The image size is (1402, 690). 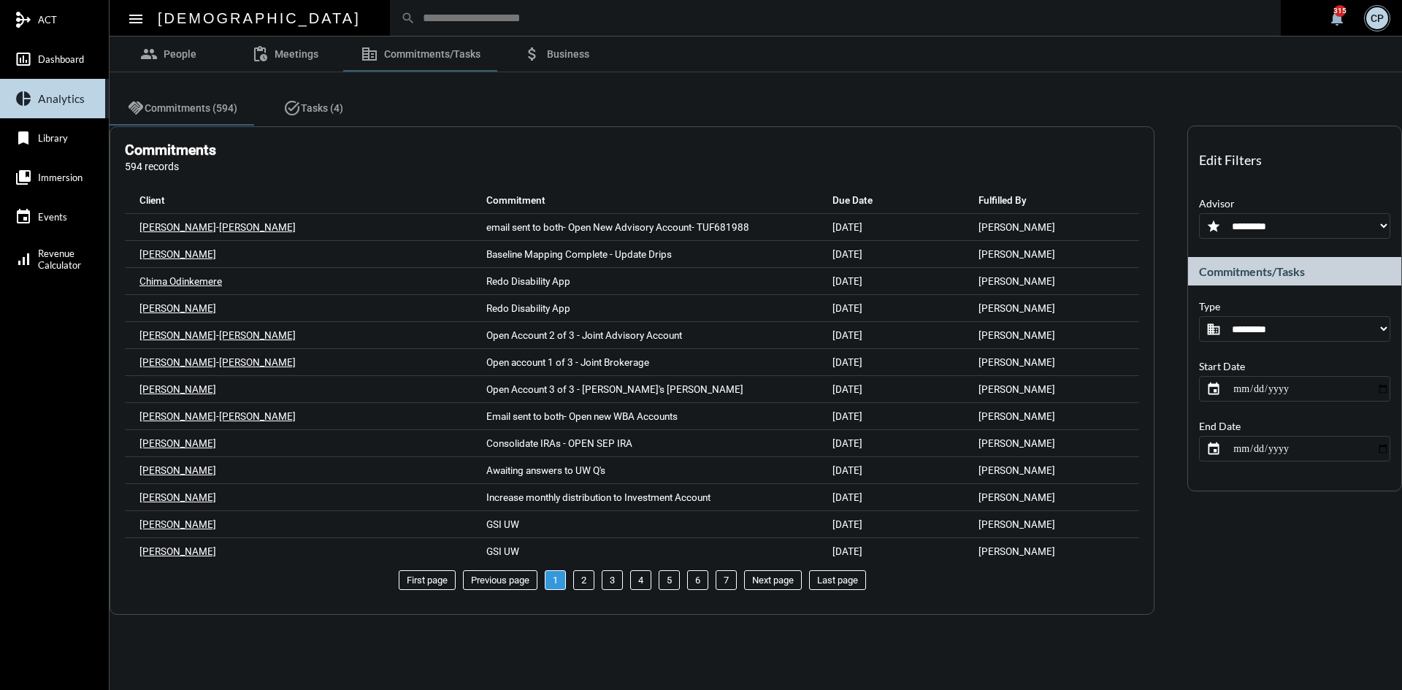 I want to click on mat-icon: insert_chart_outlined, so click(x=23, y=59).